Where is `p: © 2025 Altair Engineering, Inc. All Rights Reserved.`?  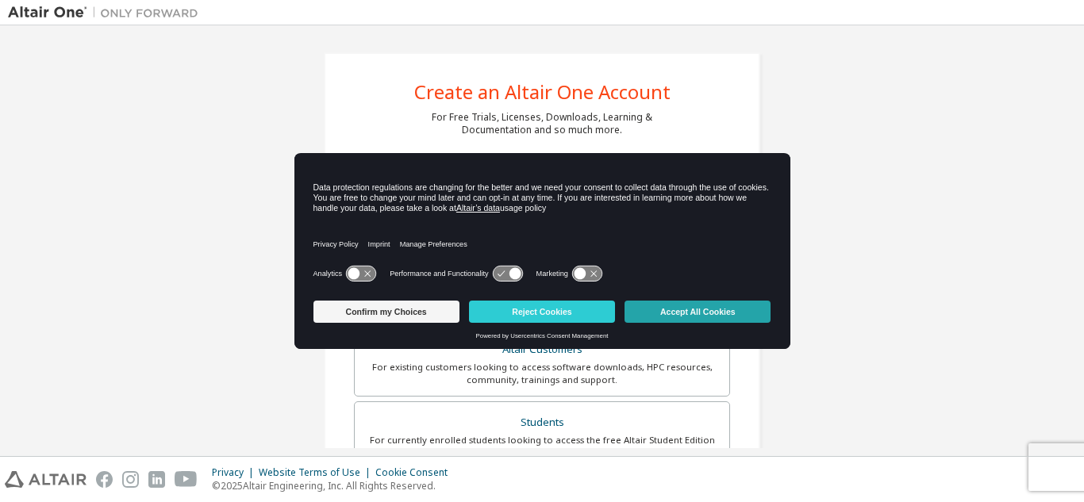 p: © 2025 Altair Engineering, Inc. All Rights Reserved. is located at coordinates (334, 485).